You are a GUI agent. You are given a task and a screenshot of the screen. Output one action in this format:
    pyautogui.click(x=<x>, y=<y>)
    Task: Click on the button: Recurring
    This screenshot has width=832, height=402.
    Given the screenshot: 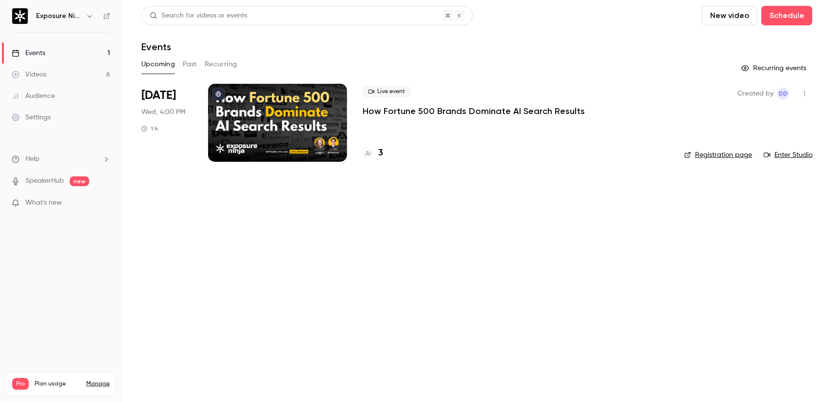 What is the action you would take?
    pyautogui.click(x=221, y=64)
    